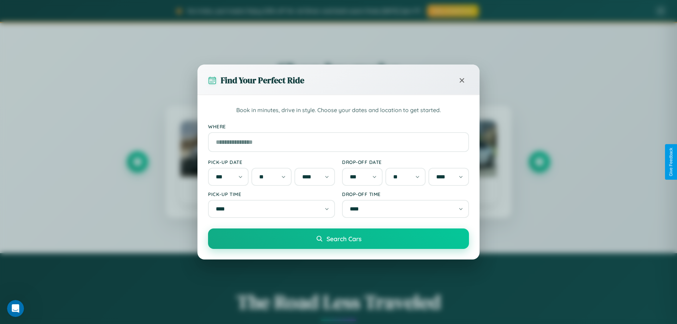  I want to click on span: Search Cars, so click(344, 239).